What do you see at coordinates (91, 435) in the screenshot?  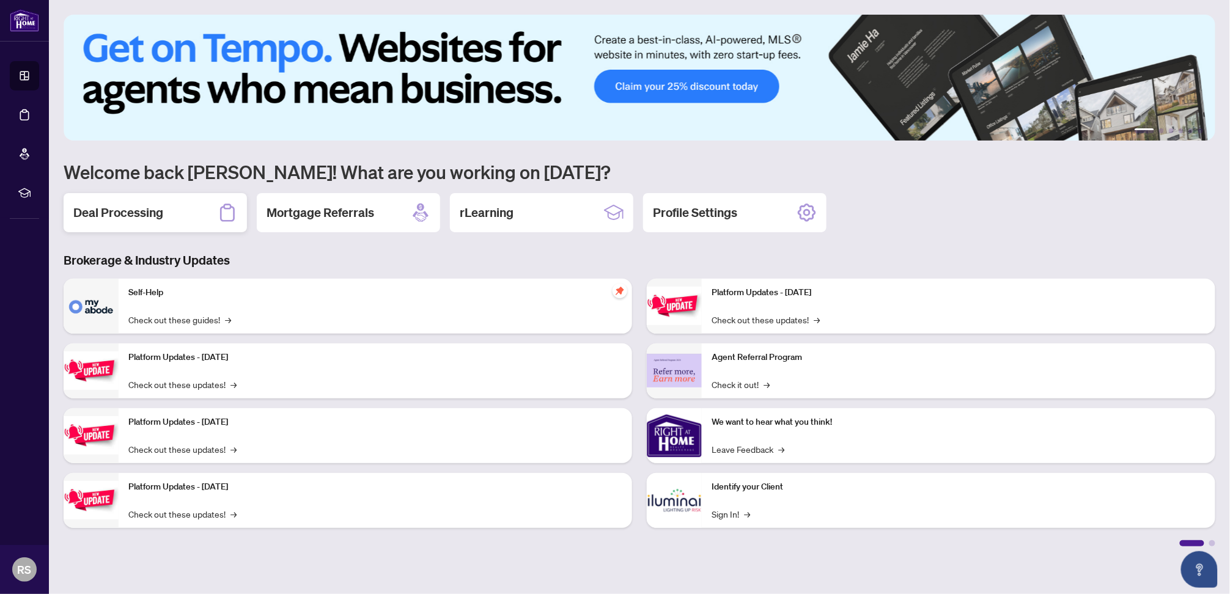 I see `img: Platform Updates - July 21, 2025` at bounding box center [91, 435].